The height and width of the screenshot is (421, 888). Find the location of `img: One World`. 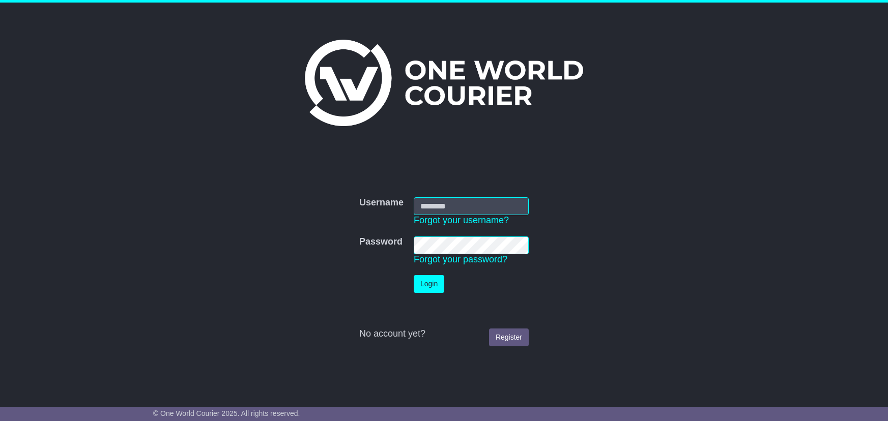

img: One World is located at coordinates (444, 83).